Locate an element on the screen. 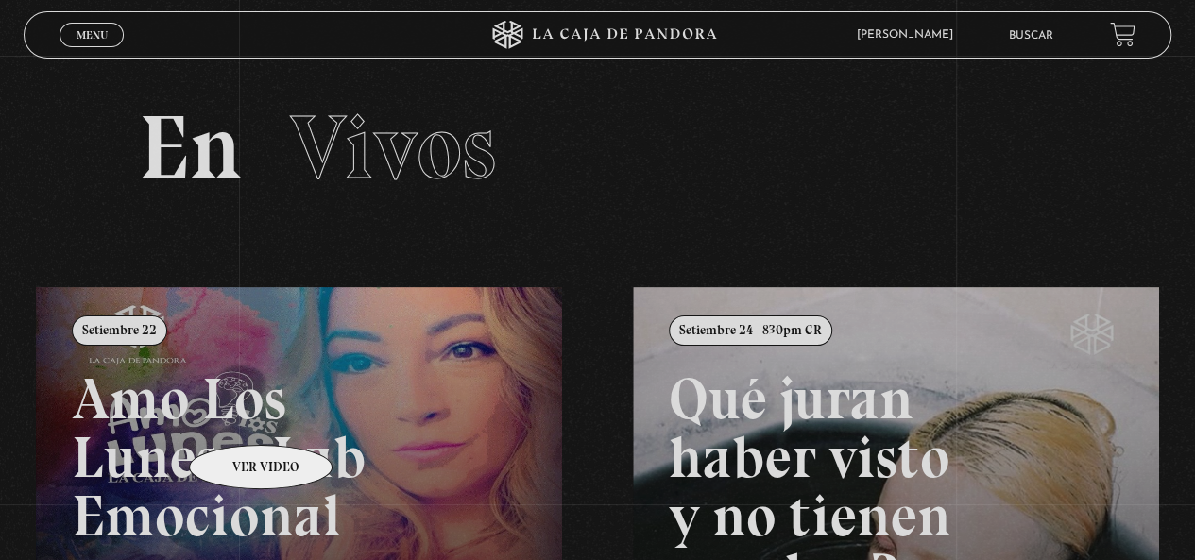 This screenshot has height=560, width=1195. a: View your shopping cart is located at coordinates (1123, 34).